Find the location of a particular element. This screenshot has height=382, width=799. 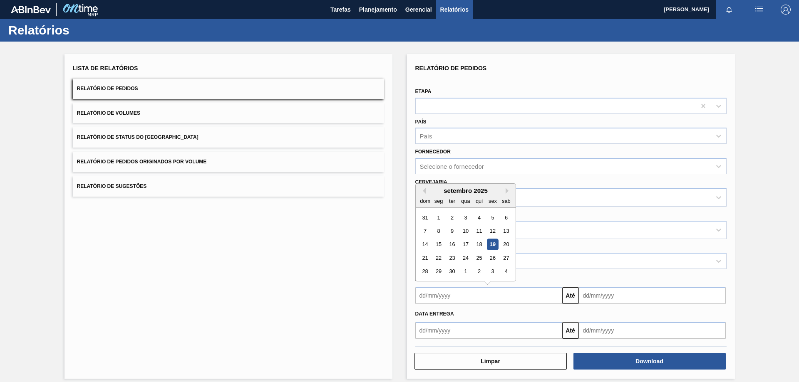

button: Relatório de Pedidos is located at coordinates (228, 89).